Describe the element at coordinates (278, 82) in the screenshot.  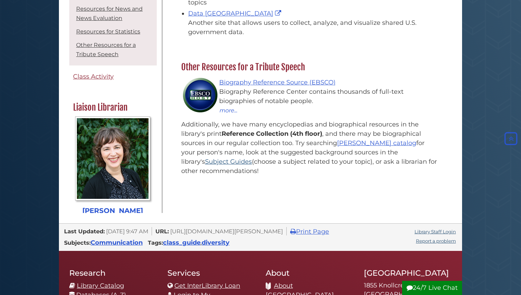
I see `a: Biography Reference Source (EBSCO)` at that location.